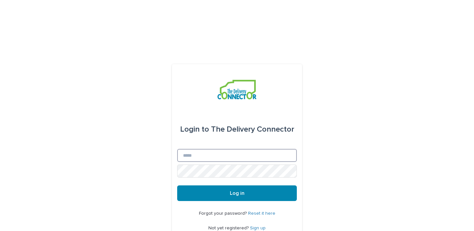 This screenshot has height=231, width=474. Describe the element at coordinates (237, 89) in the screenshot. I see `img: aCWQmA6OSGG0Kwt8cj3c` at that location.